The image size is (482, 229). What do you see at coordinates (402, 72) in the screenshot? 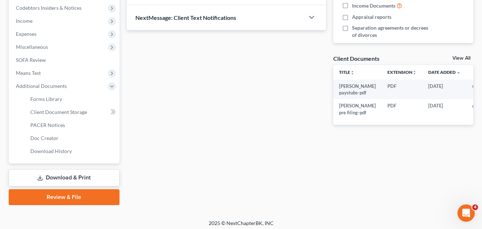
I see `a: Extensionunfold_more` at bounding box center [402, 72].